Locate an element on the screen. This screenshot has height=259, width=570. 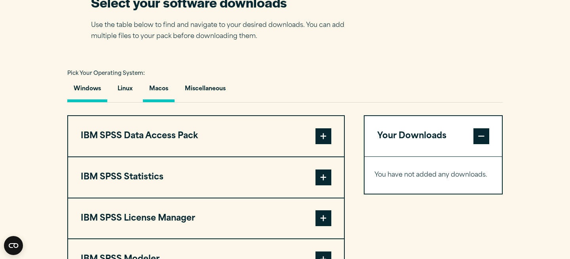
span: Pick Your Operating System: is located at coordinates (106, 73).